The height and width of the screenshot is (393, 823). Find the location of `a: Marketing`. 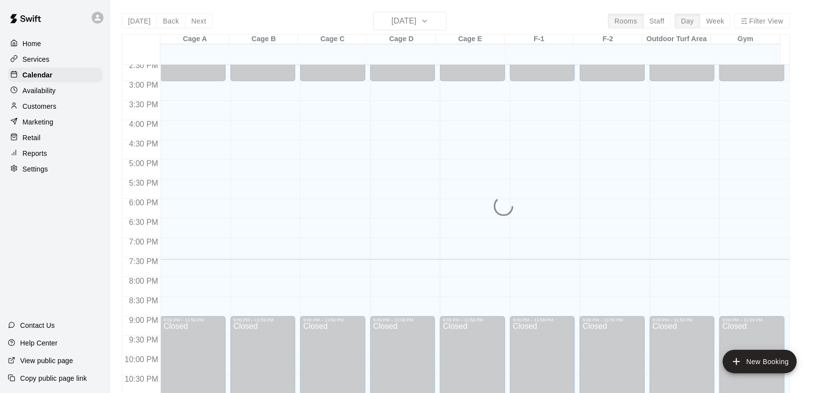

a: Marketing is located at coordinates (55, 122).